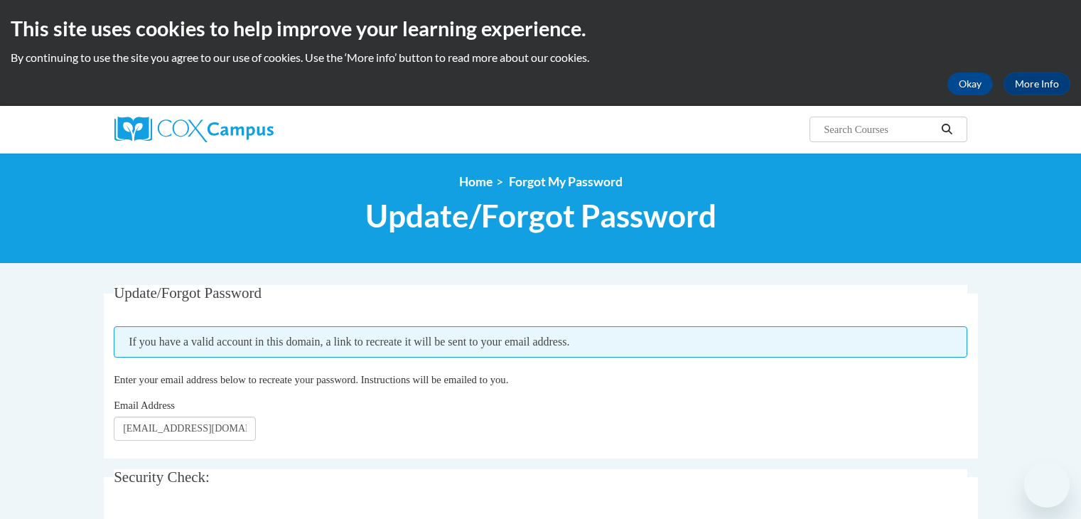 The height and width of the screenshot is (519, 1081). I want to click on img: Cox Campus, so click(194, 129).